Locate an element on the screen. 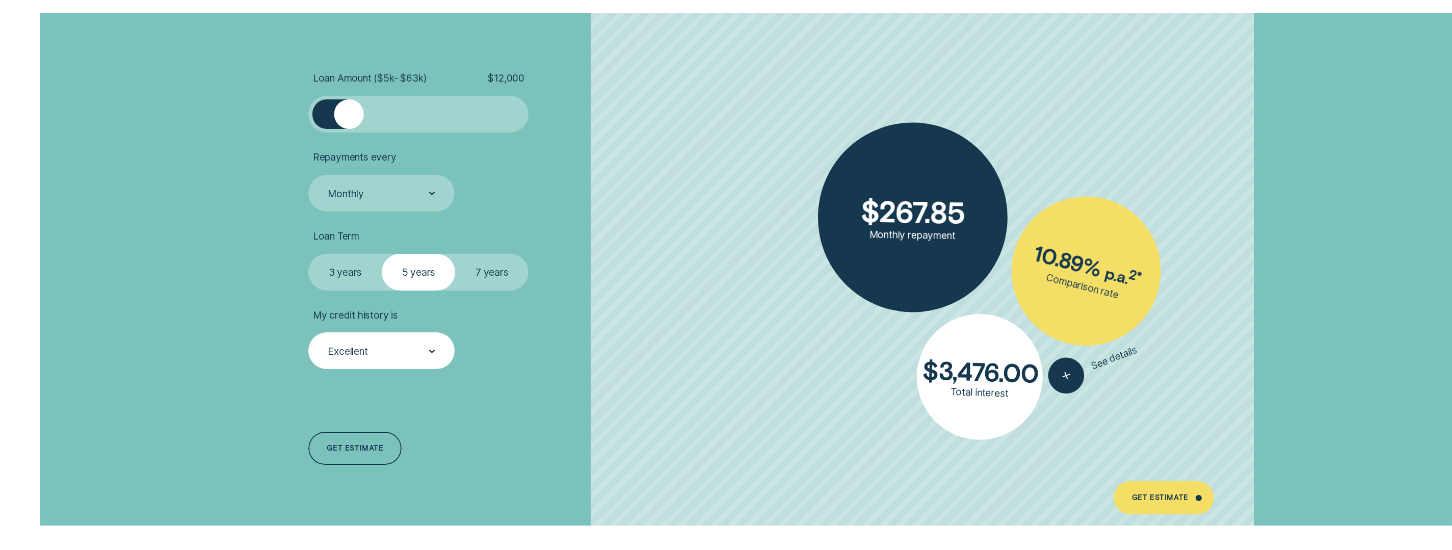 This screenshot has width=1452, height=550. div: Monthly is located at coordinates (346, 194).